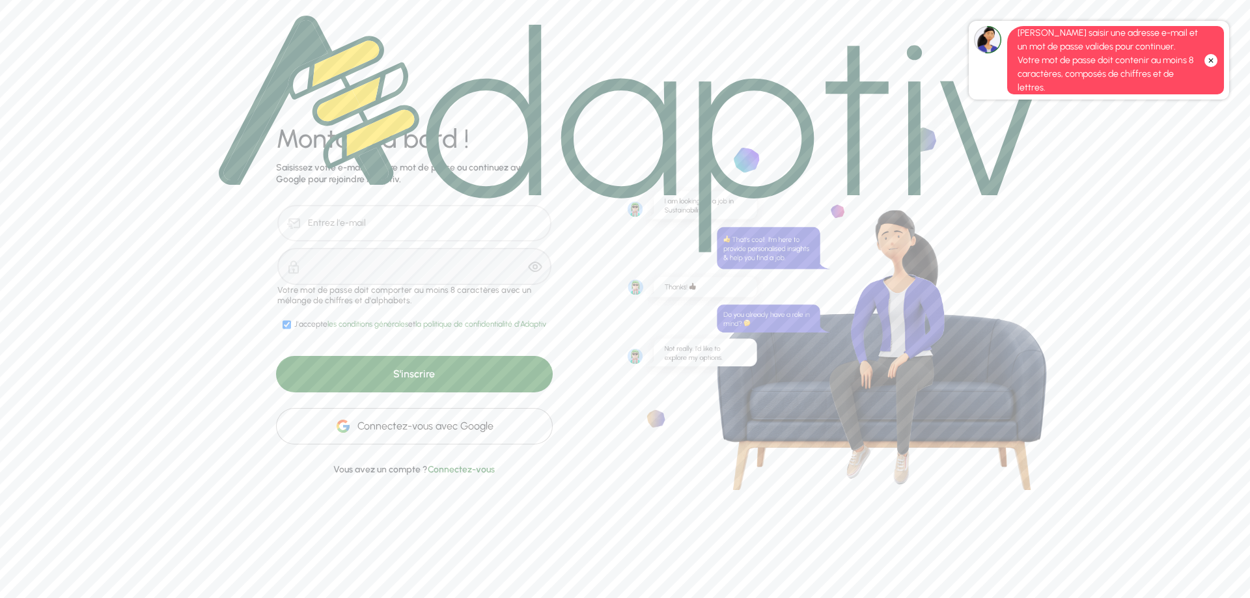 This screenshot has height=598, width=1250. I want to click on img: logo.1749501288befa47a911bf1f7fa84db0.svg, so click(629, 134).